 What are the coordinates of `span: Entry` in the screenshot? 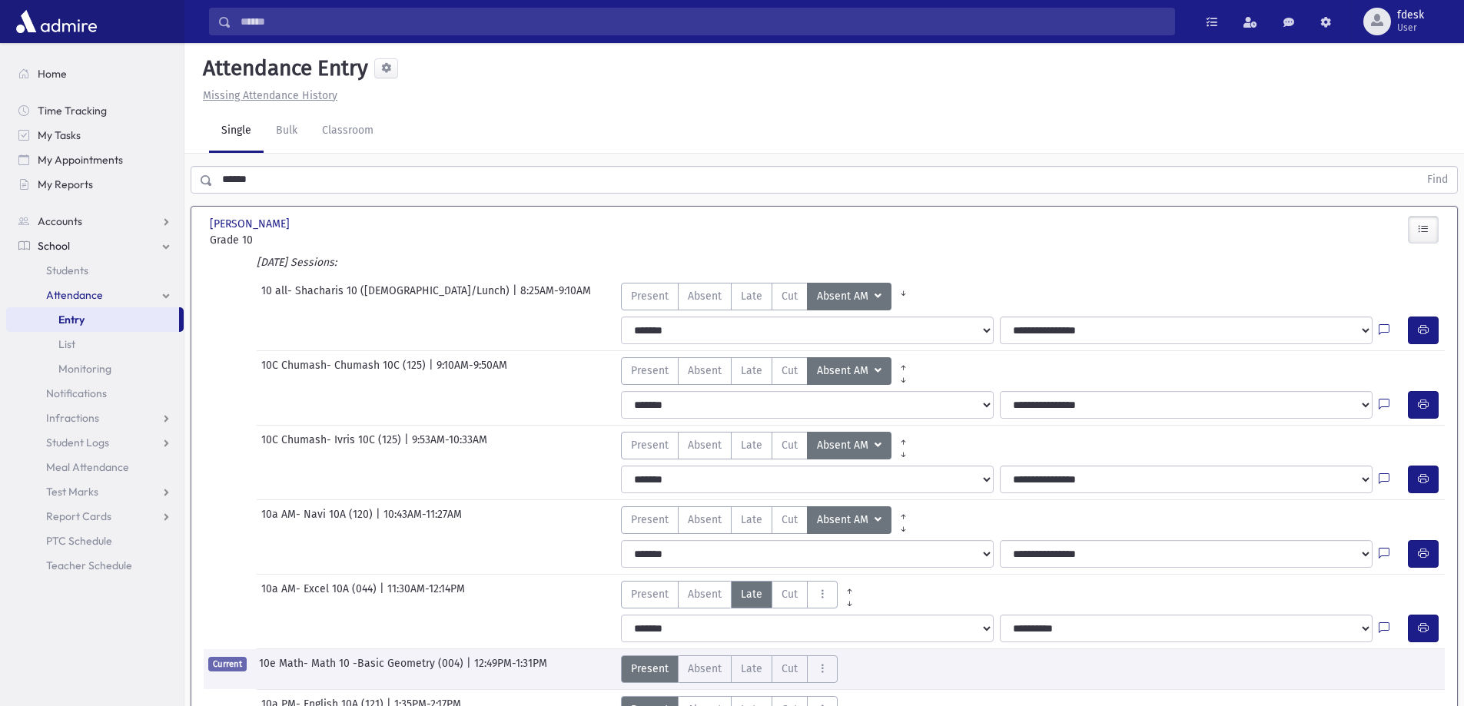 It's located at (71, 320).